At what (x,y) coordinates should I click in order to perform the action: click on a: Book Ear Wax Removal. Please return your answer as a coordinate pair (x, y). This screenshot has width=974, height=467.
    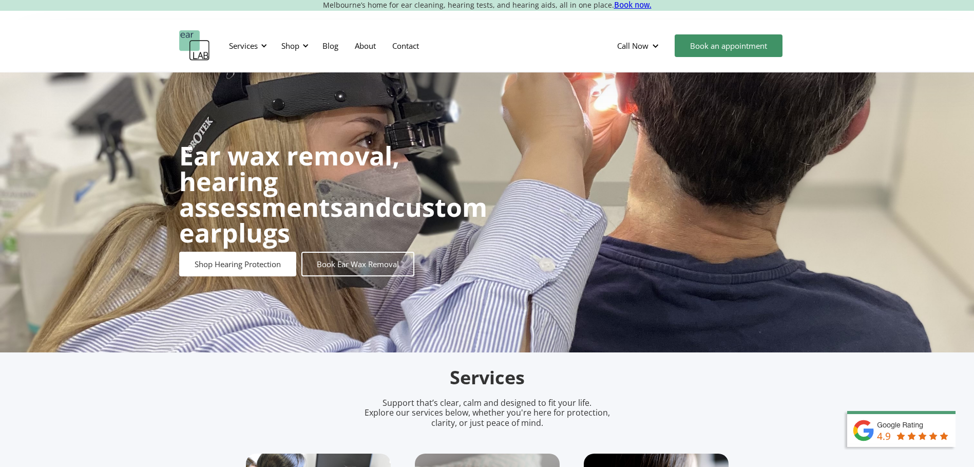
    Looking at the image, I should click on (358, 264).